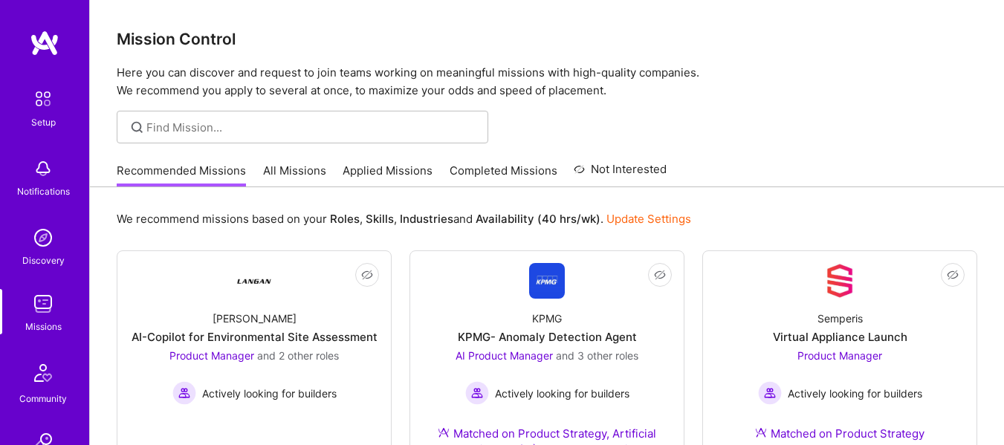  What do you see at coordinates (380, 218) in the screenshot?
I see `b: Skills` at bounding box center [380, 218].